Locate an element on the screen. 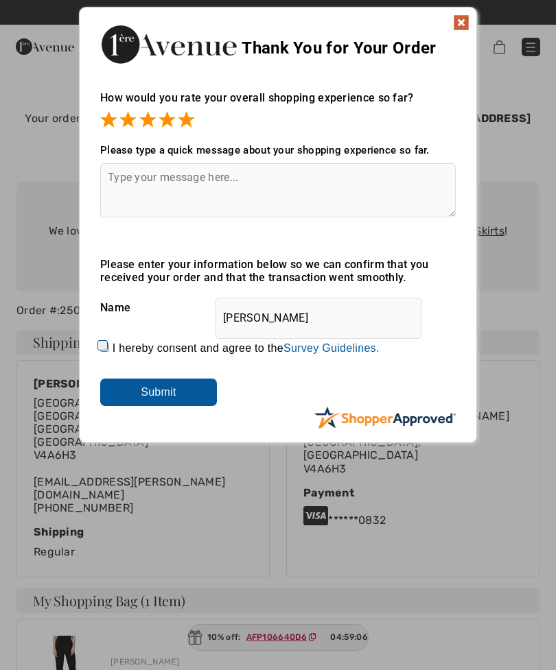 The height and width of the screenshot is (670, 556). label: I hereby consent and agree to the is located at coordinates (246, 348).